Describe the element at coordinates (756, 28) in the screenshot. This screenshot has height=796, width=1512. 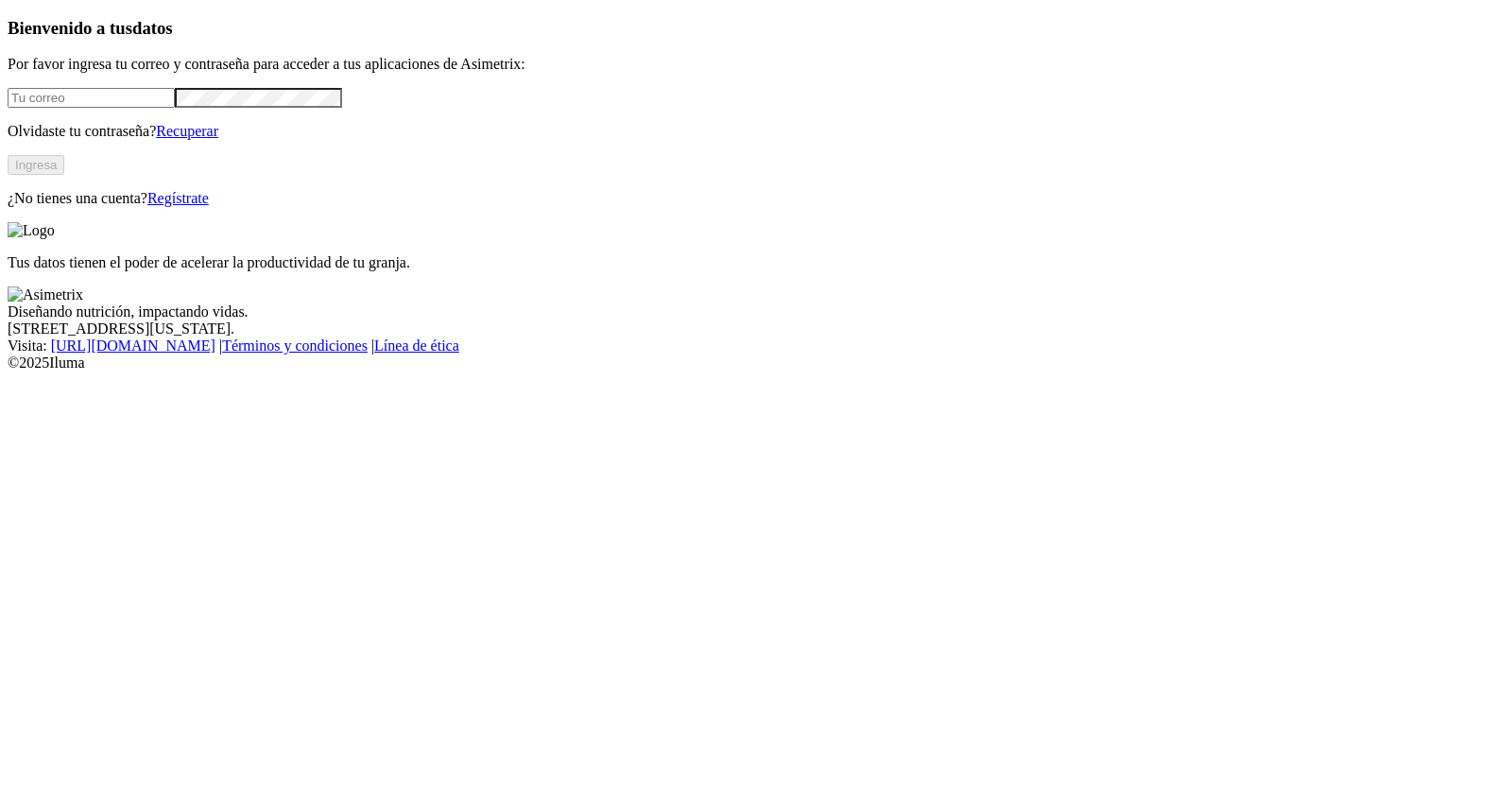
I see `h3: Bienvenido a tus` at that location.